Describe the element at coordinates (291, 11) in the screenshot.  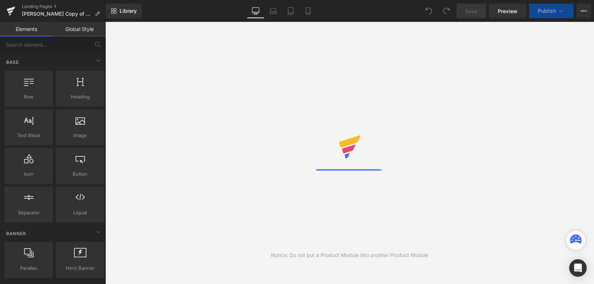
I see `a: Tablet` at that location.